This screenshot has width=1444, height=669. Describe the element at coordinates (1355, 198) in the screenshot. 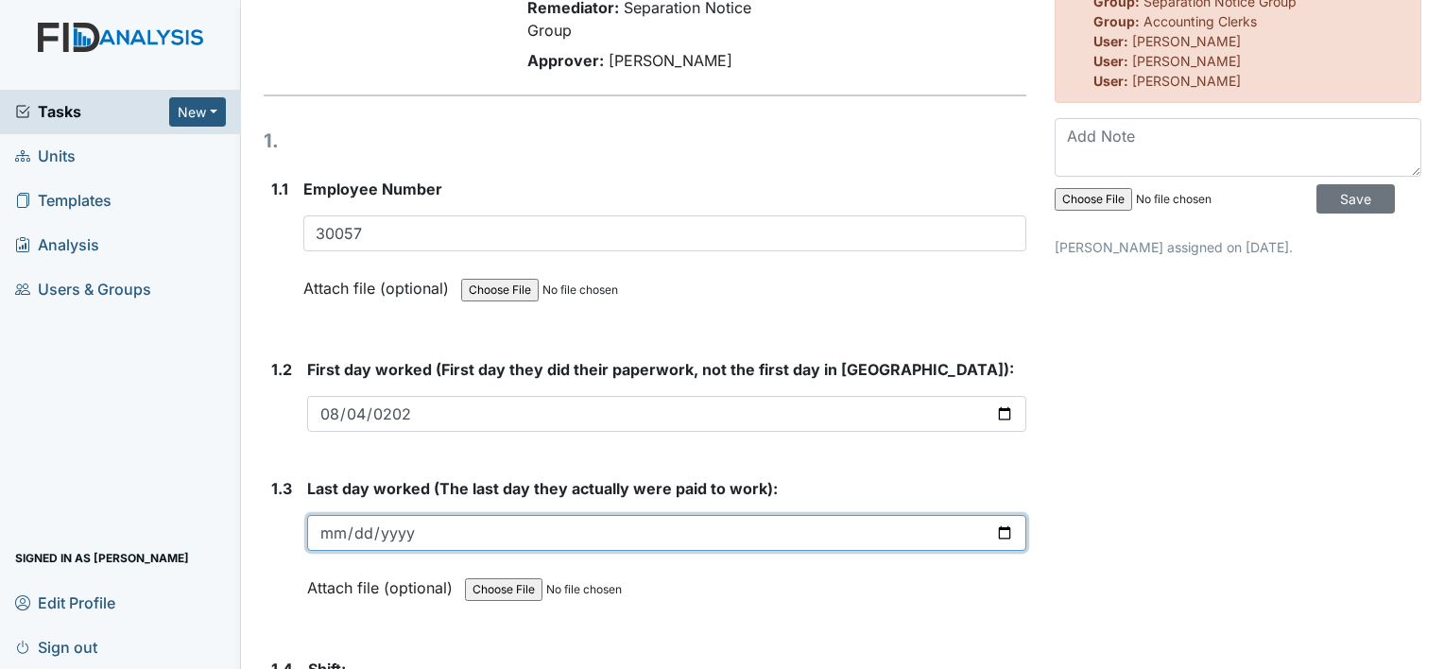

I see `input: Save` at that location.